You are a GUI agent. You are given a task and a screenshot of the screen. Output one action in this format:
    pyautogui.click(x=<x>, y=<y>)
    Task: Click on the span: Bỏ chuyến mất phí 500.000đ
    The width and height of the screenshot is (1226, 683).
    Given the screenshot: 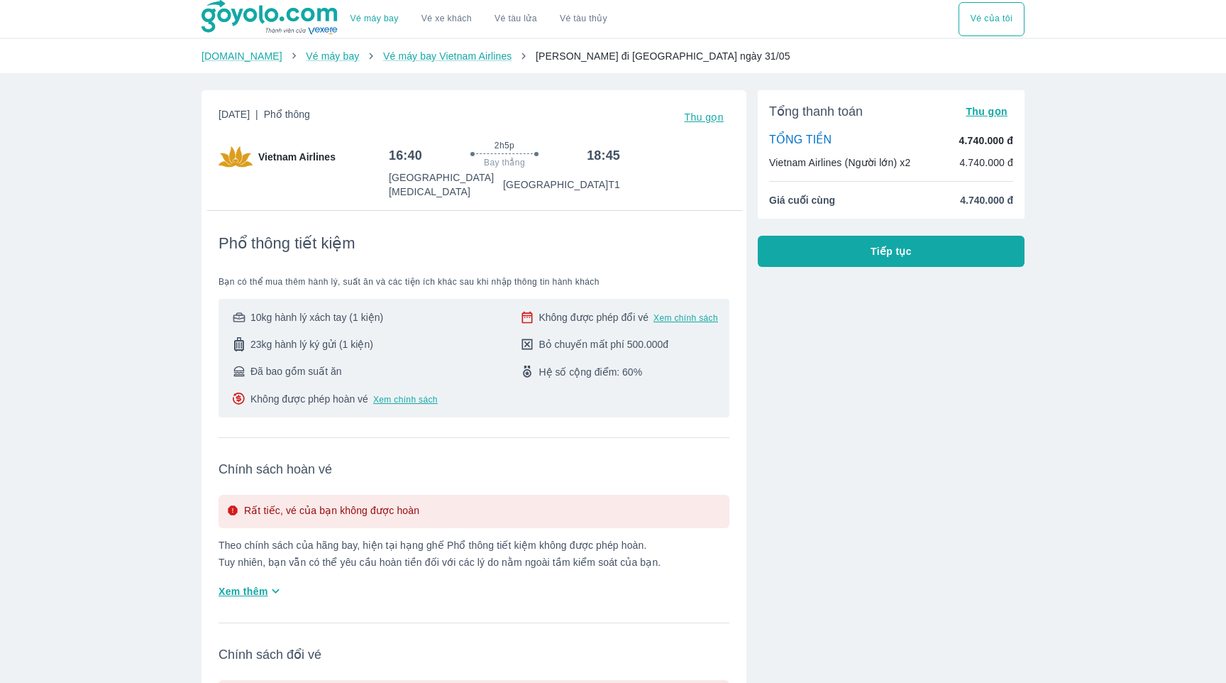 What is the action you would take?
    pyautogui.click(x=603, y=344)
    